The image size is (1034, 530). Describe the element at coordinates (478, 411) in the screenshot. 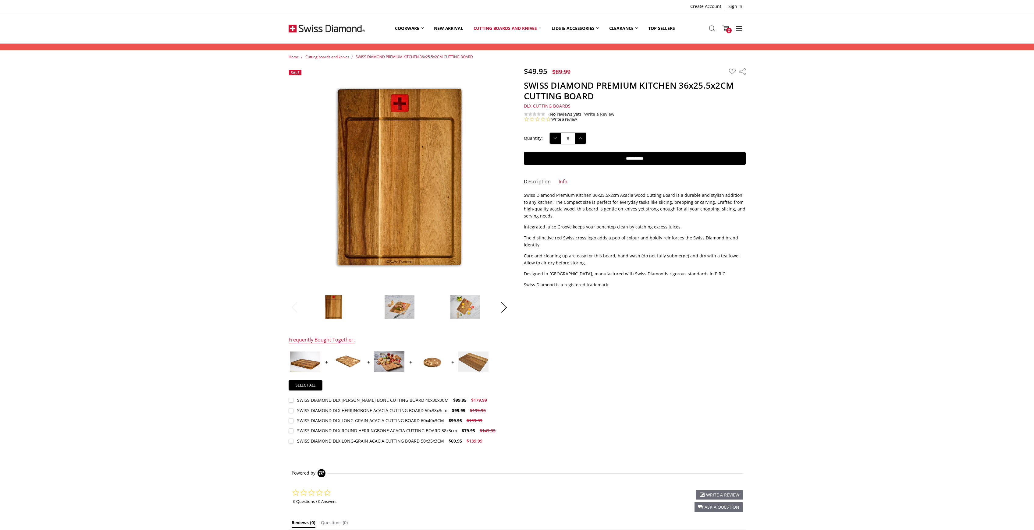

I see `span: $199.95` at that location.